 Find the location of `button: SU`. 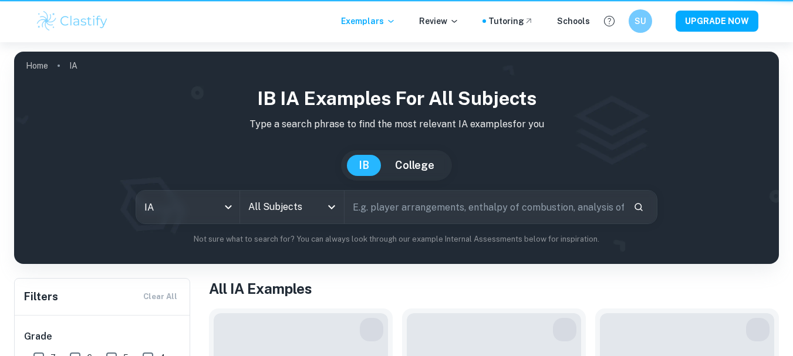

button: SU is located at coordinates (640, 21).